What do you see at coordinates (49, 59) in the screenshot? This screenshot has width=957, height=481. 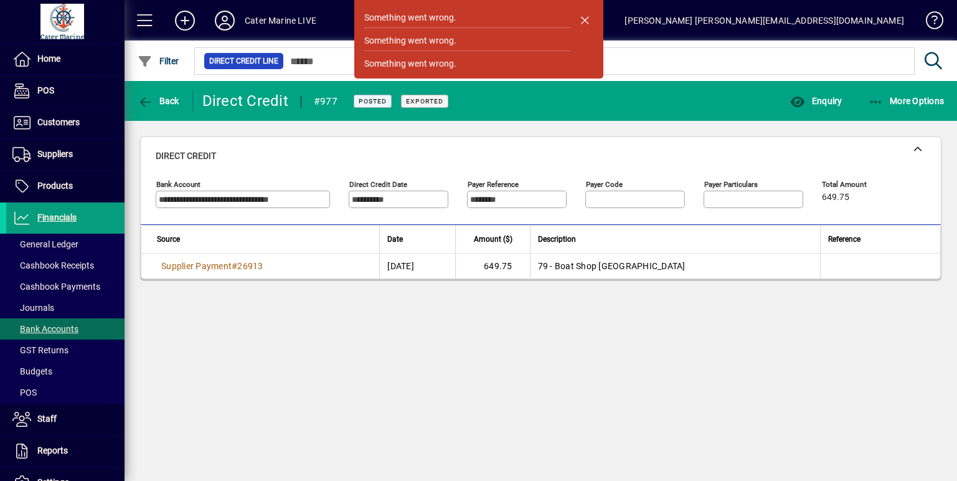 I see `span: Home` at bounding box center [49, 59].